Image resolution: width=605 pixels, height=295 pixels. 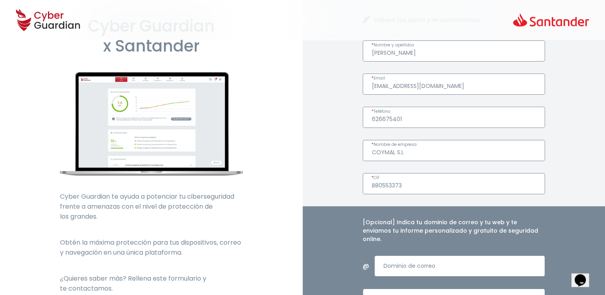 What do you see at coordinates (151, 123) in the screenshot?
I see `img: cyberguardian-home` at bounding box center [151, 123].